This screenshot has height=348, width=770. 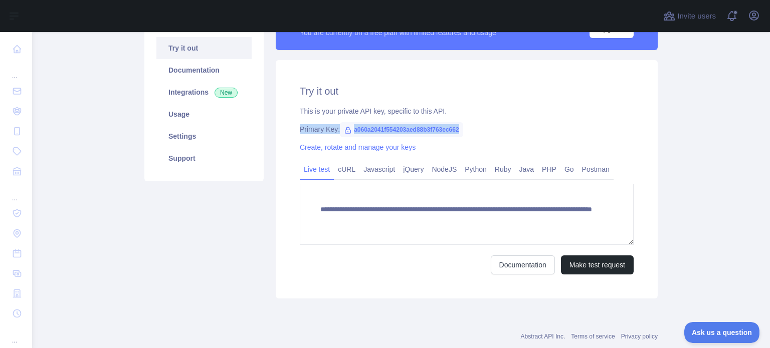 I want to click on a: jQuery, so click(x=413, y=169).